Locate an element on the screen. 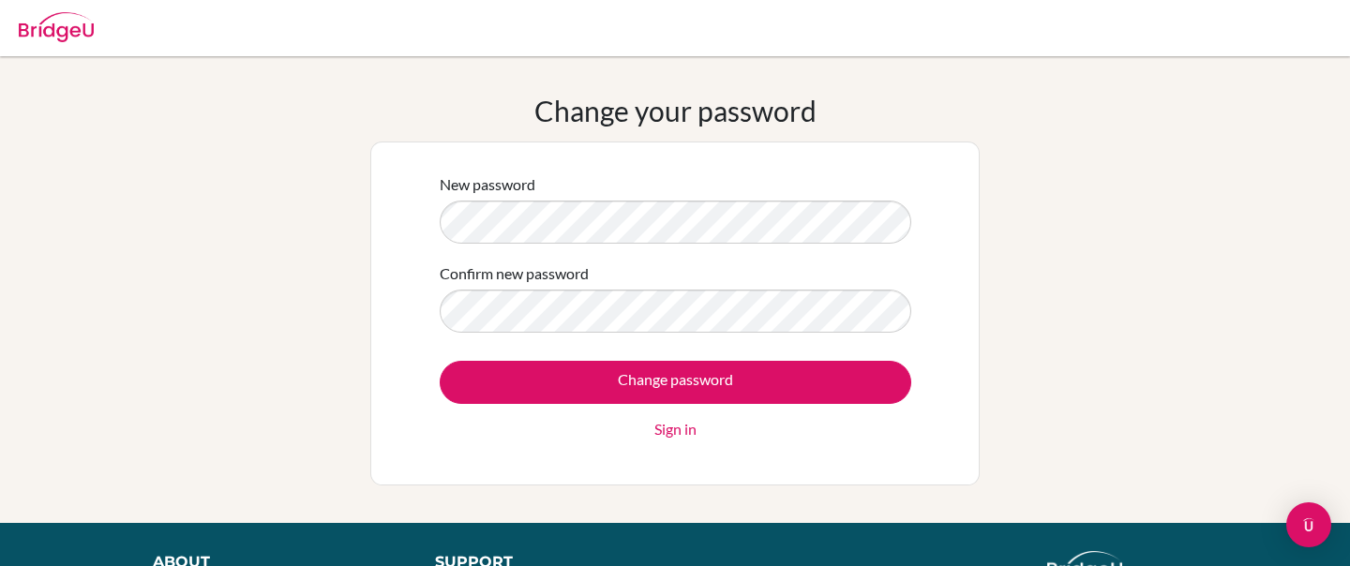 This screenshot has width=1350, height=566. label: New password is located at coordinates (488, 185).